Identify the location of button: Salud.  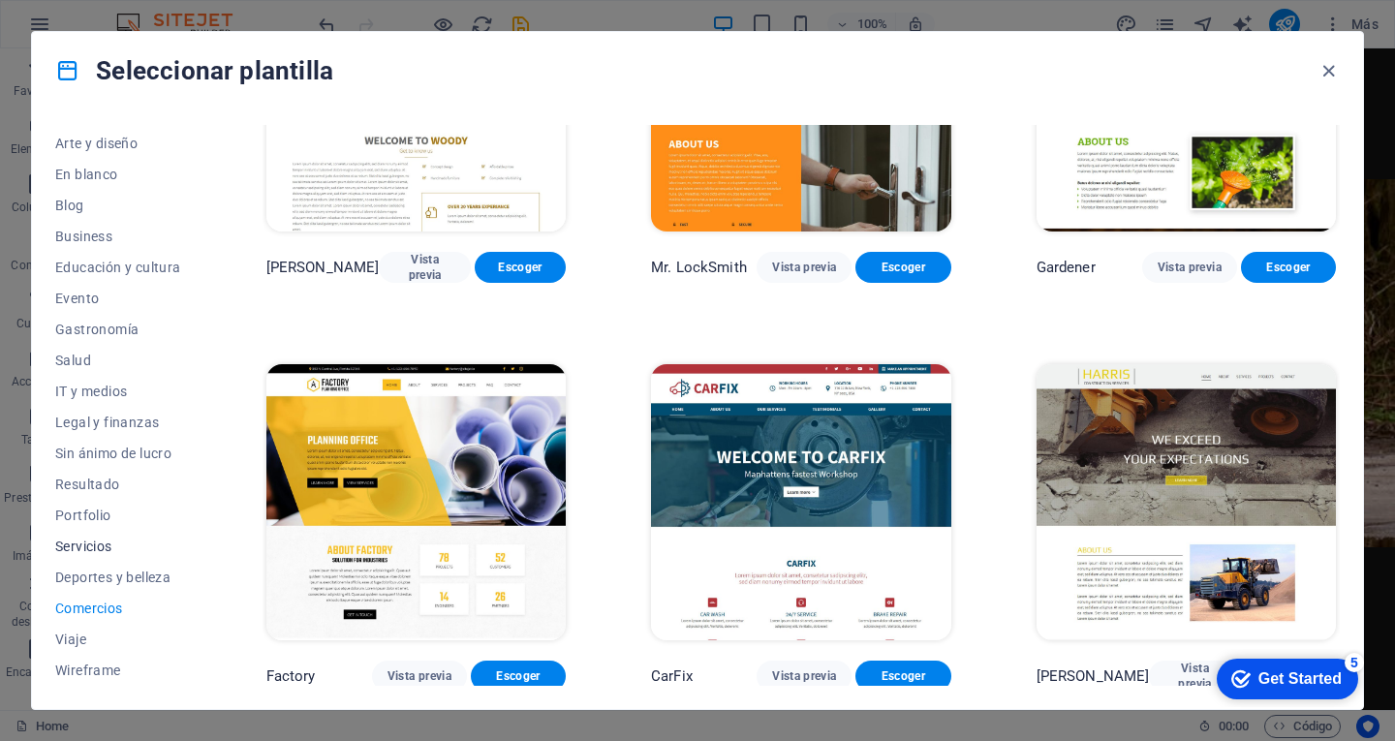
(118, 360).